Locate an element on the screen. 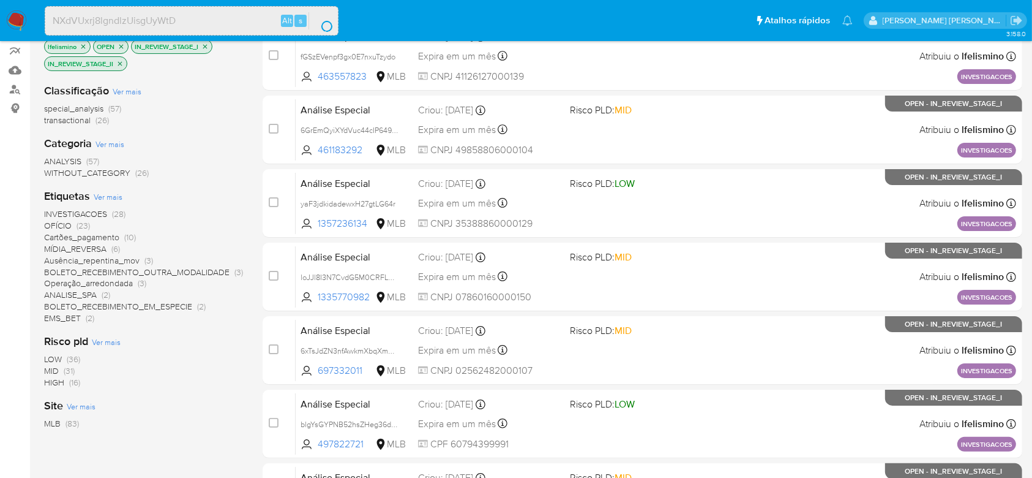  span: 3.158.0 is located at coordinates (1017, 34).